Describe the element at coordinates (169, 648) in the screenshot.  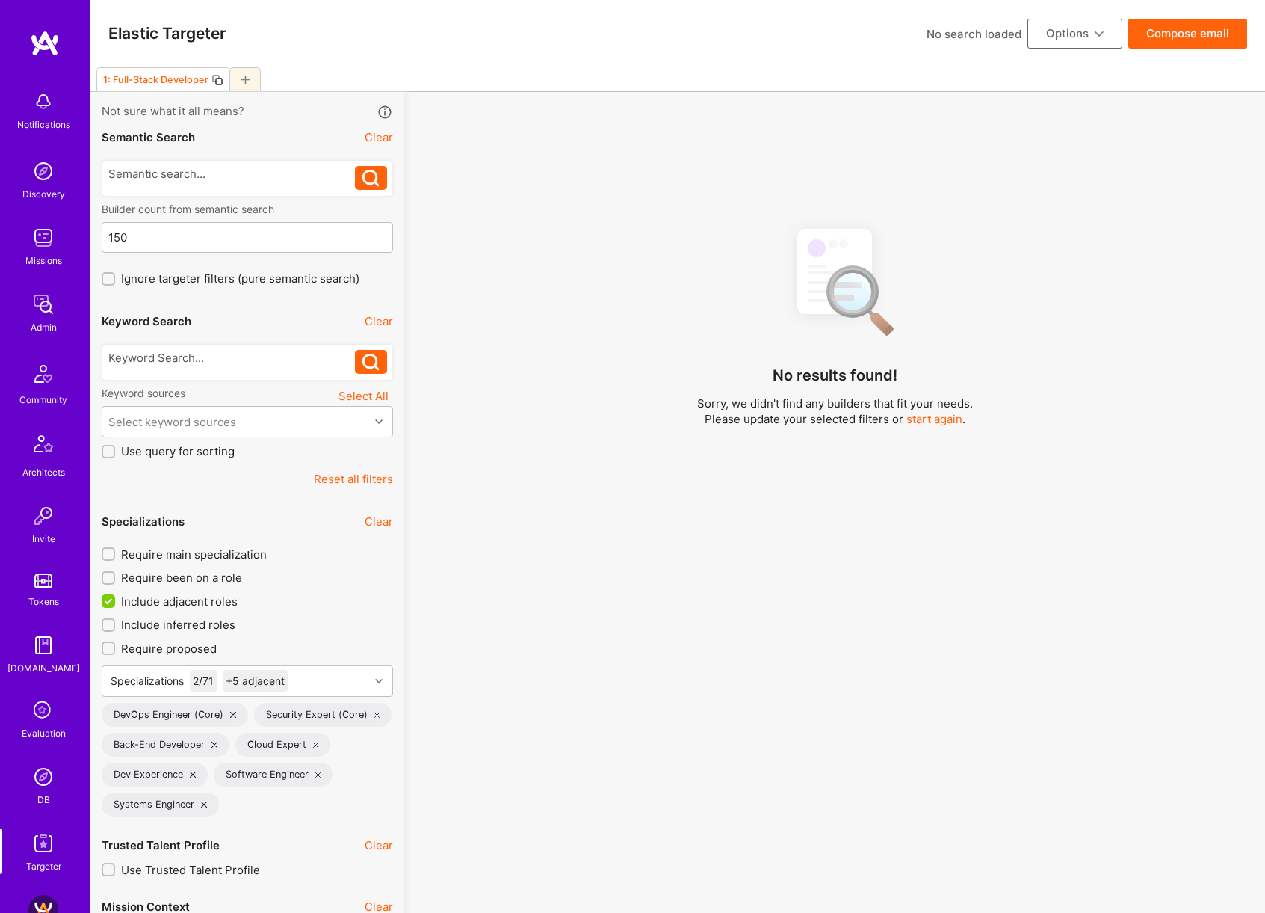
I see `span: Require proposed` at that location.